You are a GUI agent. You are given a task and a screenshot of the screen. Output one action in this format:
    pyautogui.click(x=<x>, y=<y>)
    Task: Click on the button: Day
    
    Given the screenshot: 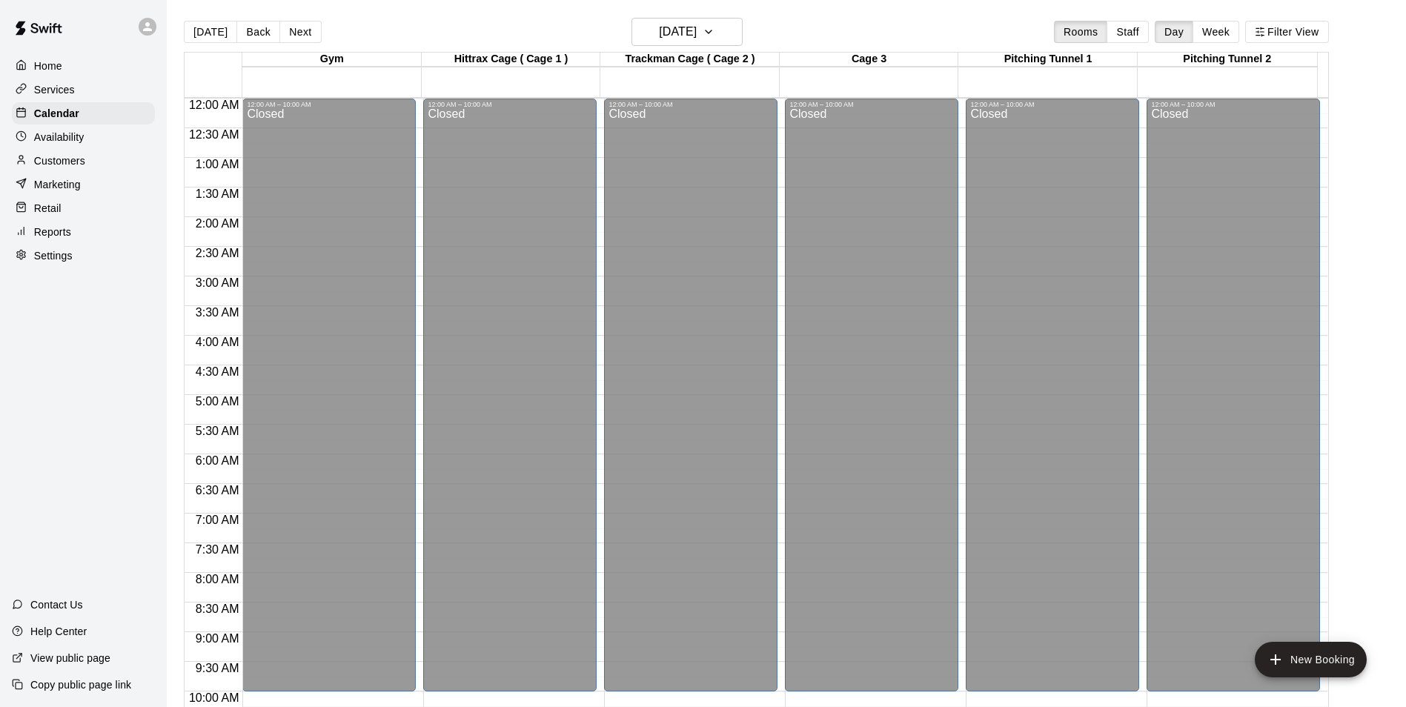 What is the action you would take?
    pyautogui.click(x=1174, y=32)
    